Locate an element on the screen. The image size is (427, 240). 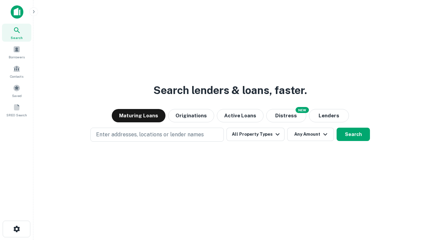
span: Contacts is located at coordinates (17, 76).